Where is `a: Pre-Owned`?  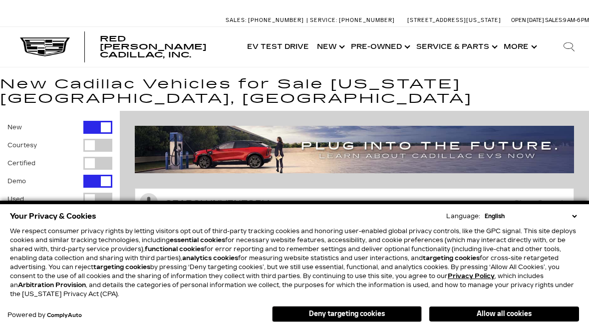
a: Pre-Owned is located at coordinates (379, 47).